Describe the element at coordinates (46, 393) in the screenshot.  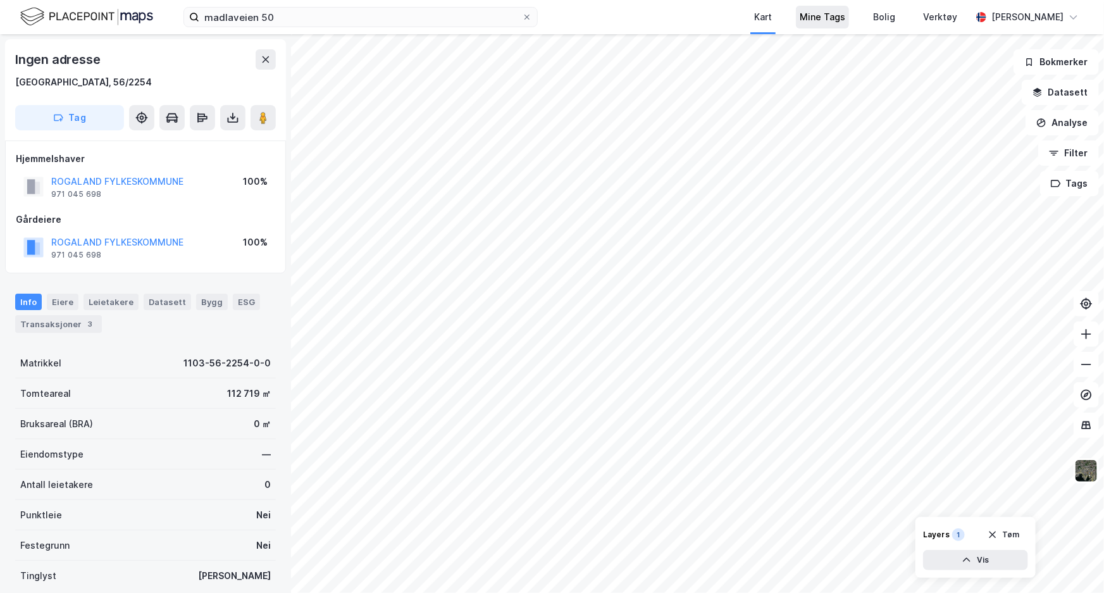
I see `div: Tomteareal` at that location.